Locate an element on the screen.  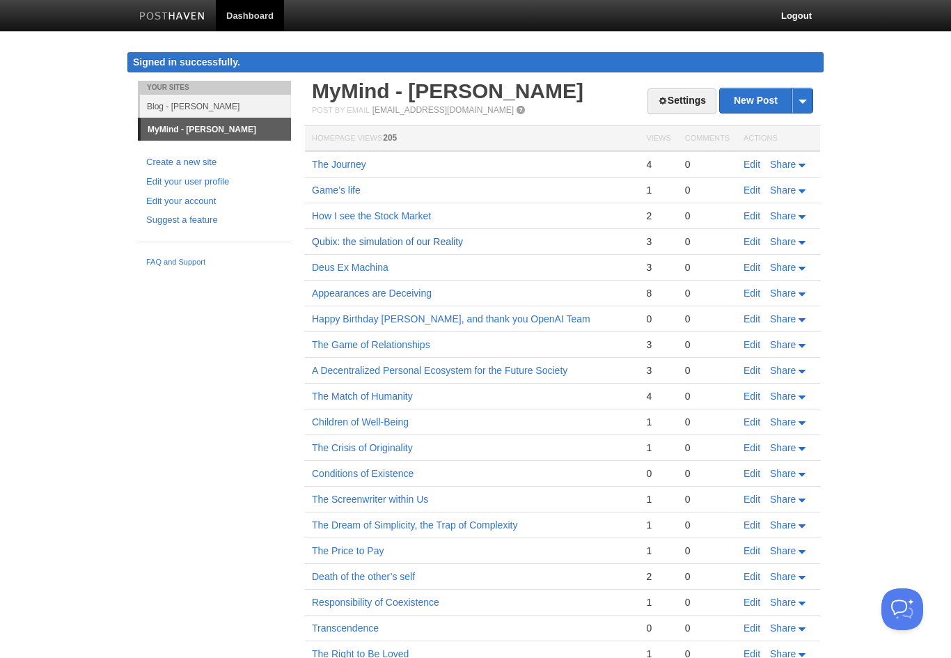
th: Actions is located at coordinates (778, 139).